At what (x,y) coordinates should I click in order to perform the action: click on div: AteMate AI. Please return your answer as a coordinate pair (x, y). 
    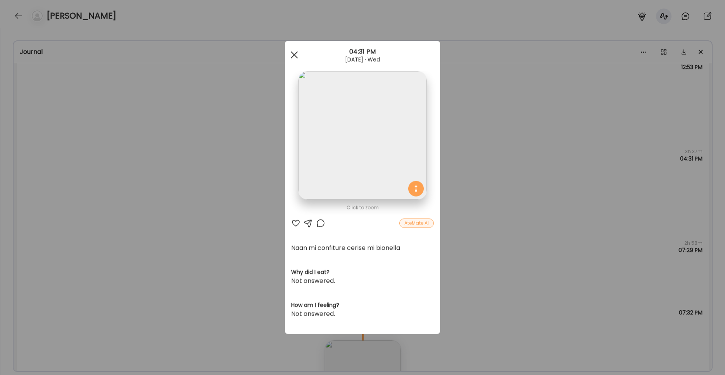
    Looking at the image, I should click on (417, 223).